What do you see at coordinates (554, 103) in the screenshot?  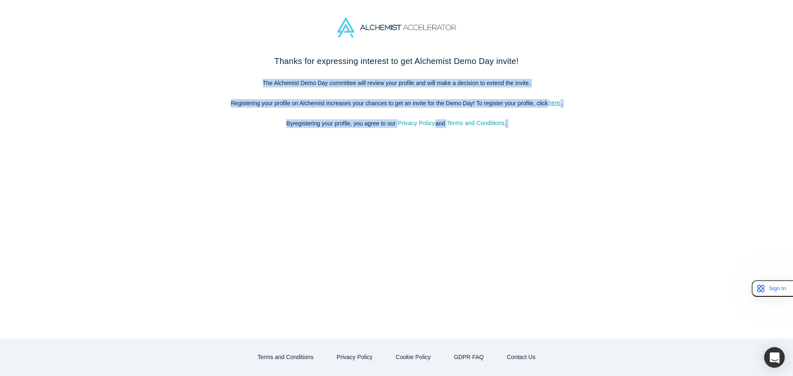 I see `a: here` at bounding box center [554, 103].